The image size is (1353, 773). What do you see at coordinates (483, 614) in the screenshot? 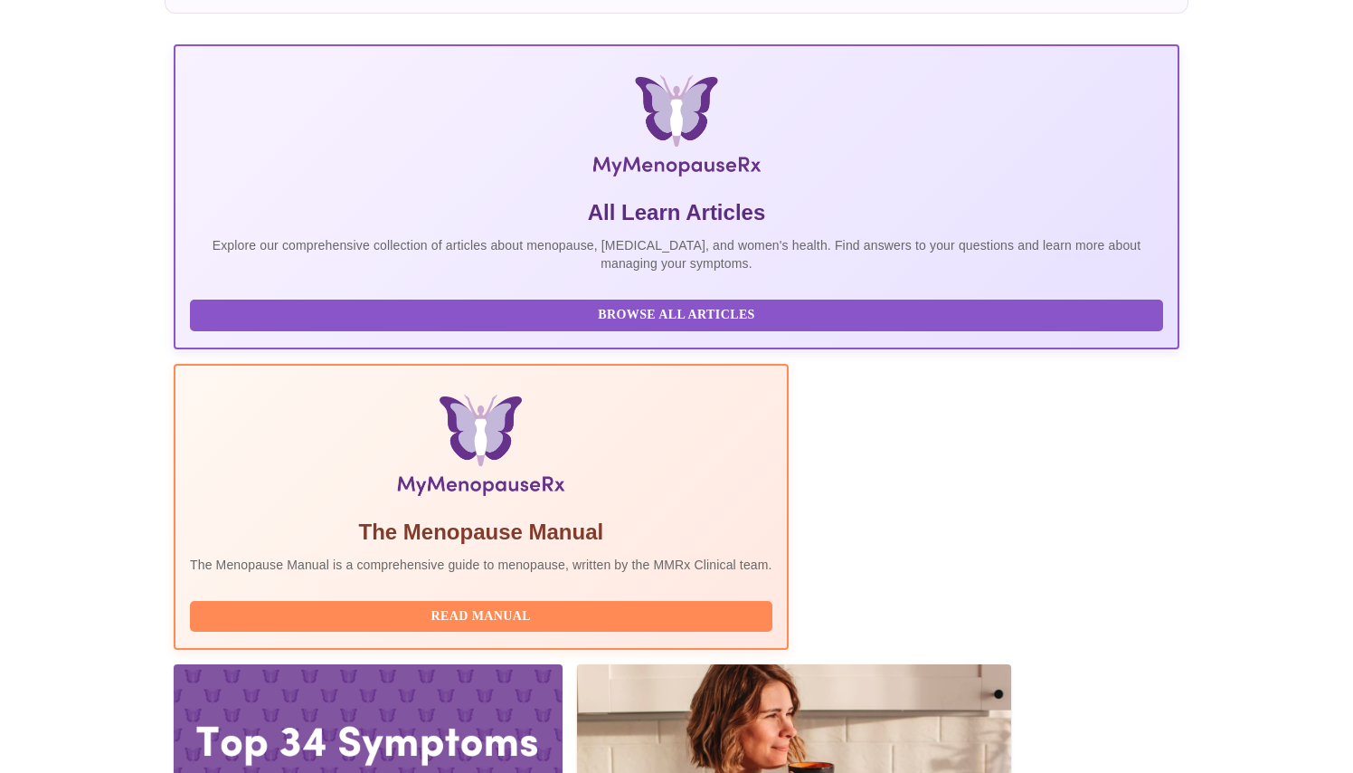
I see `a: Read Manual` at bounding box center [483, 614].